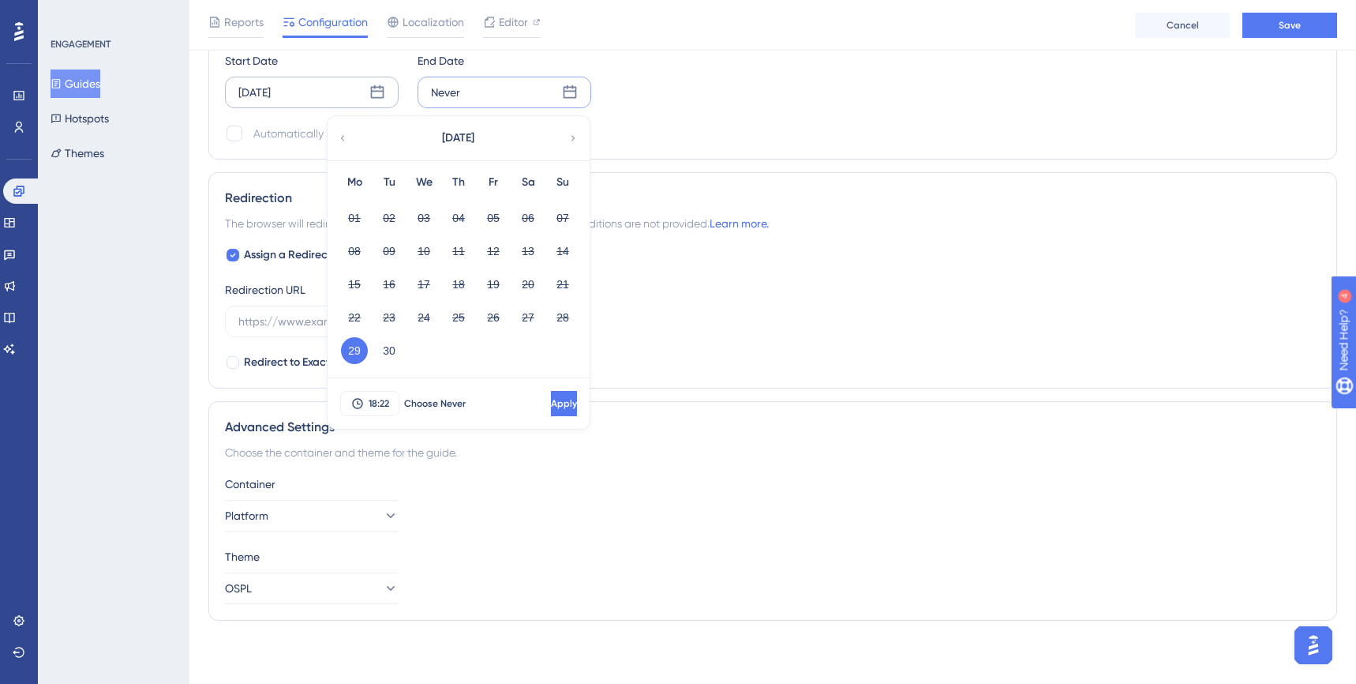  I want to click on button: Choose Never, so click(435, 403).